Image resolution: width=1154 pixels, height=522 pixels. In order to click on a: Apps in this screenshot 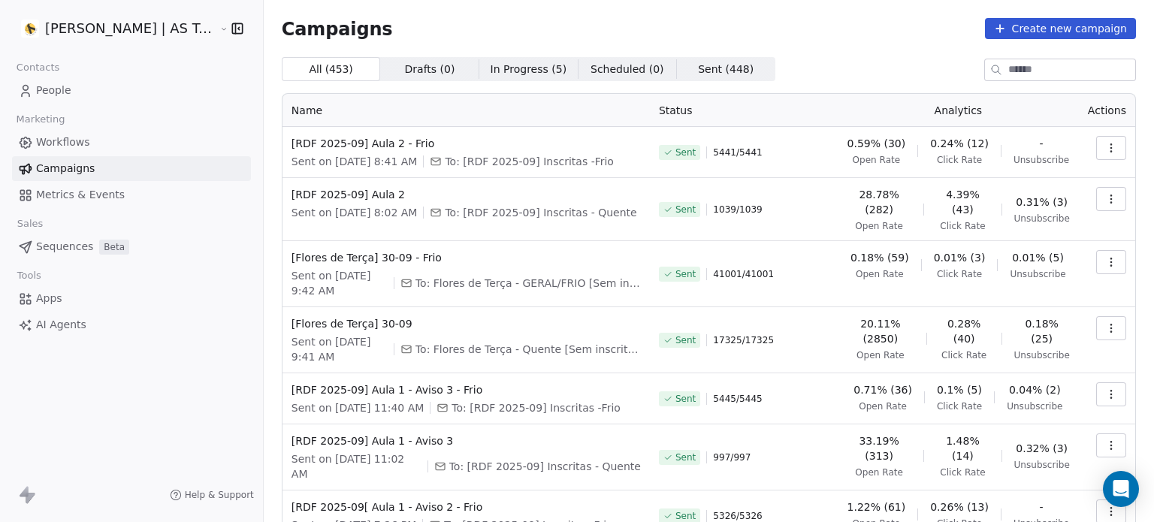, I will do `click(132, 298)`.